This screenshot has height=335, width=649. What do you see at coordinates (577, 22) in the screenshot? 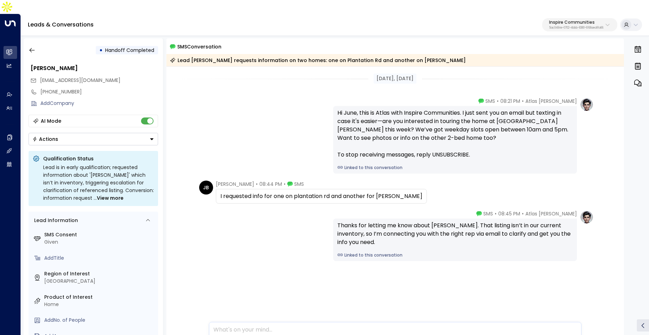
I see `p: Inspire Communities` at bounding box center [577, 22].